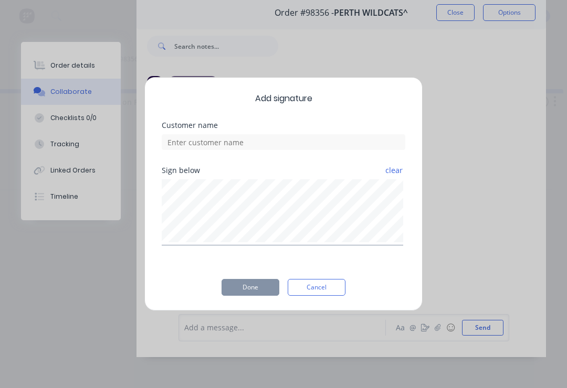  I want to click on div: Sign below, so click(283, 171).